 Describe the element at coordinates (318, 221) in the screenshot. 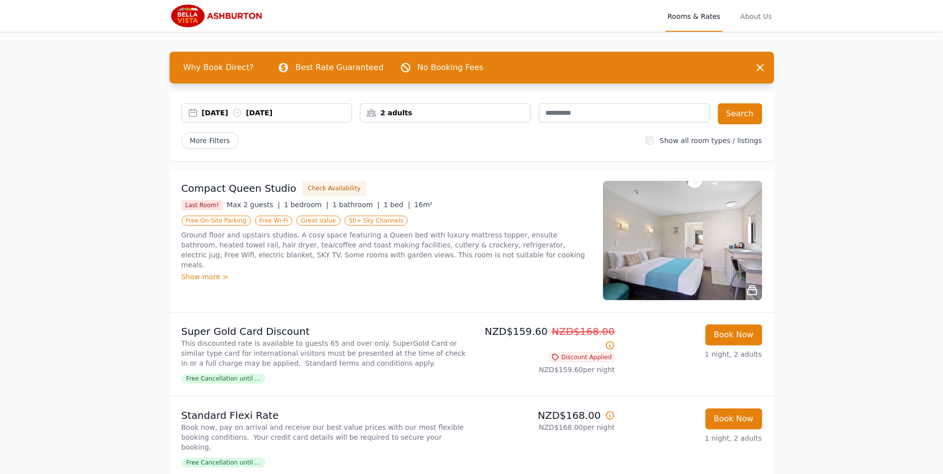

I see `span: Great Value` at that location.